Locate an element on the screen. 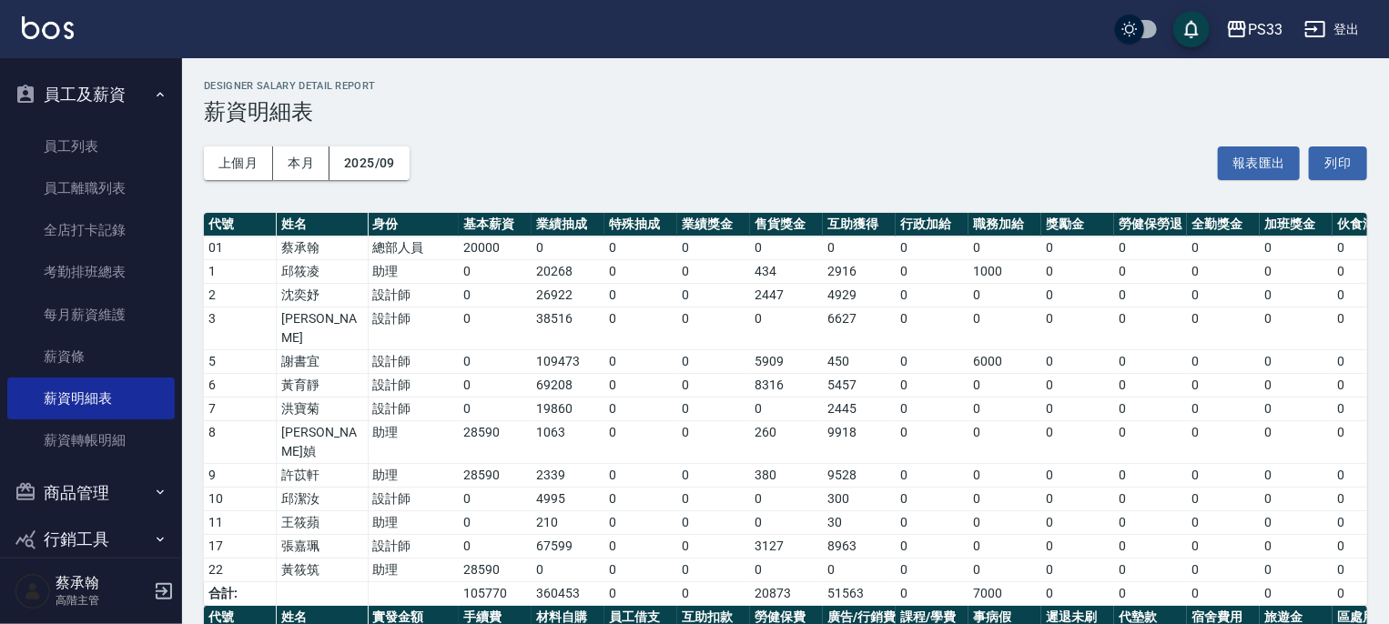 Image resolution: width=1389 pixels, height=624 pixels. td: 8963 is located at coordinates (859, 547).